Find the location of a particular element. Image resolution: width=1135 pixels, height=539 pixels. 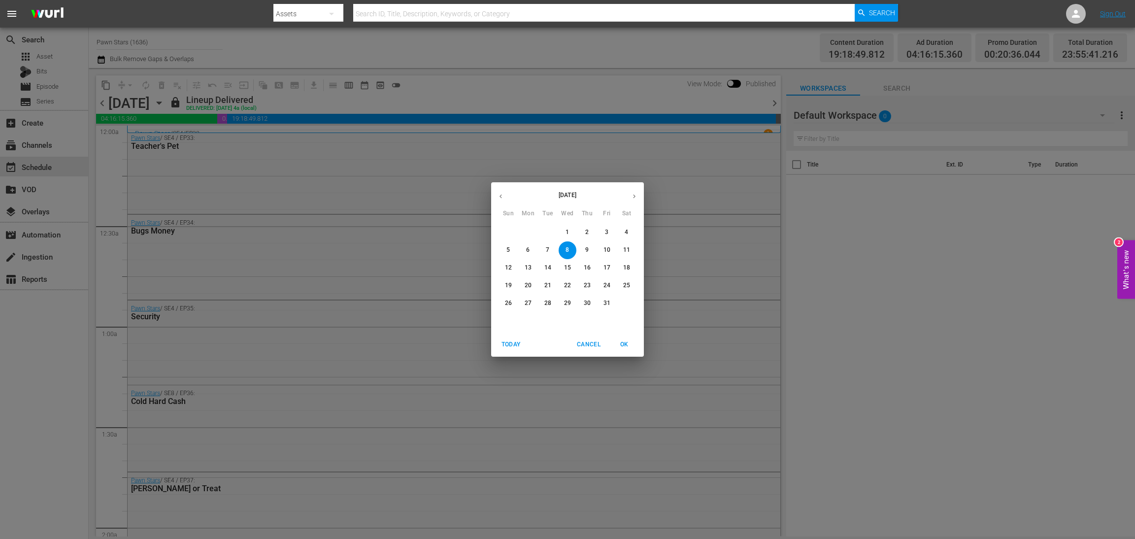

button: 17 is located at coordinates (607, 268).